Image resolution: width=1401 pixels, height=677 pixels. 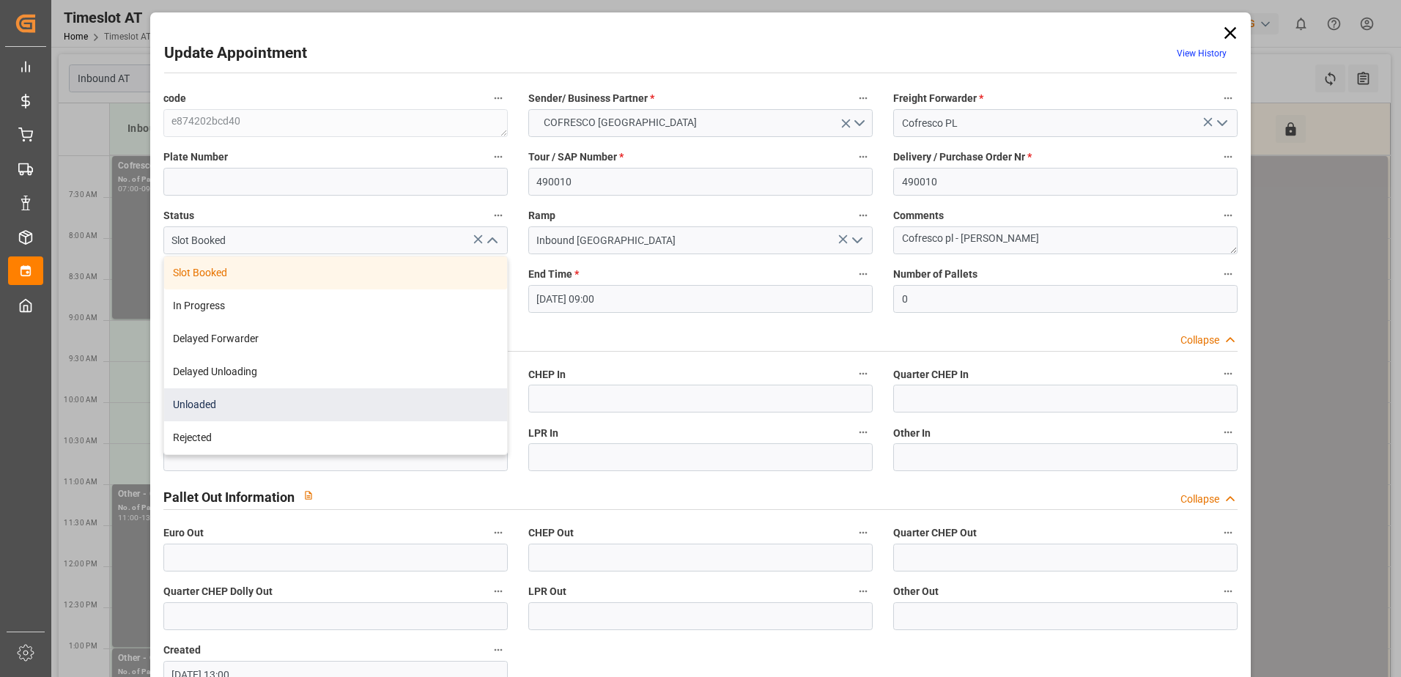 I want to click on div: Unloaded, so click(x=336, y=405).